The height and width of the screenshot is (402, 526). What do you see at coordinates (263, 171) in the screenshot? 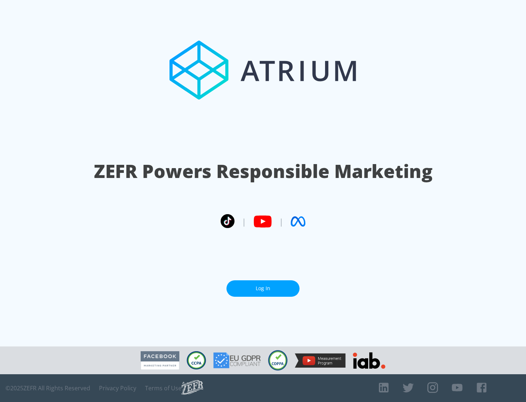
I see `h1: ZEFR Powers Responsible Marketing` at bounding box center [263, 171].